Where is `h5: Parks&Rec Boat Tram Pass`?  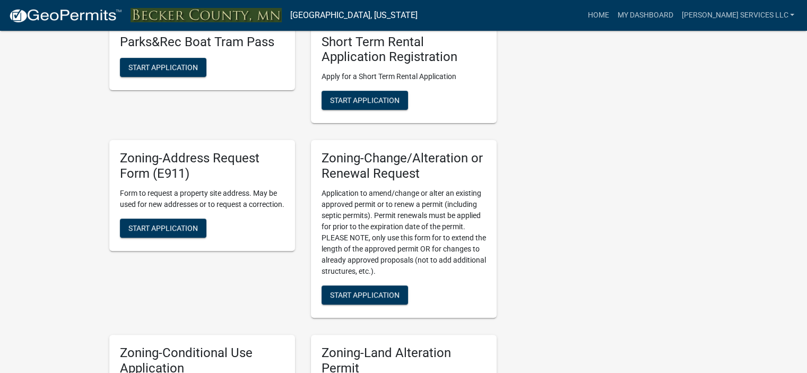
h5: Parks&Rec Boat Tram Pass is located at coordinates (202, 42).